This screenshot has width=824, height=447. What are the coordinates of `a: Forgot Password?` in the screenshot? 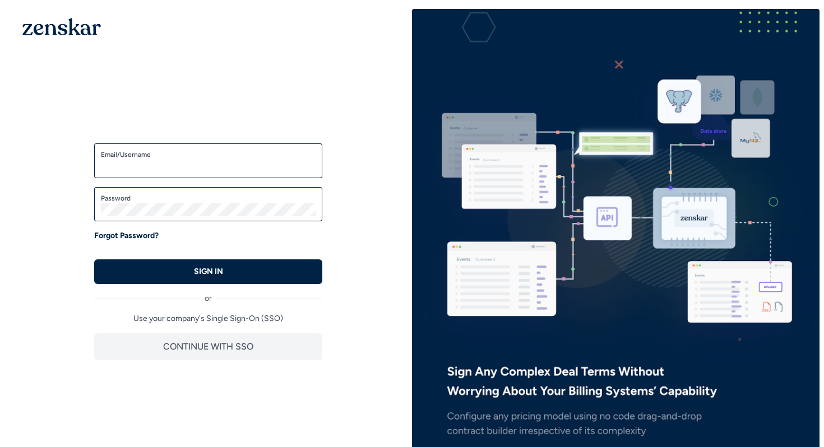 It's located at (126, 236).